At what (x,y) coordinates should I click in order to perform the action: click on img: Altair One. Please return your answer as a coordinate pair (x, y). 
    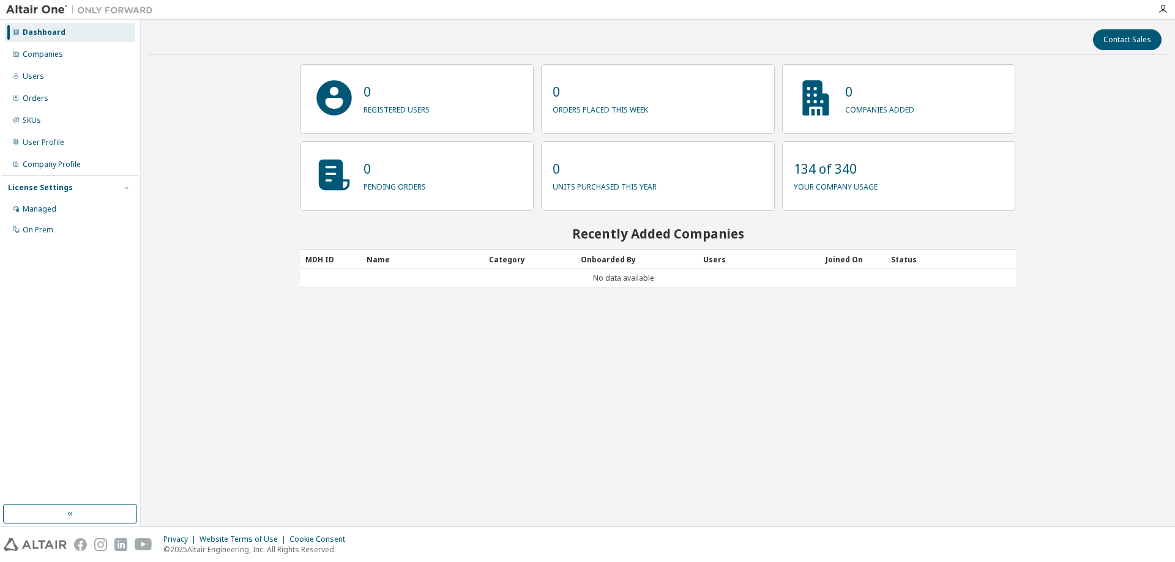
    Looking at the image, I should click on (83, 10).